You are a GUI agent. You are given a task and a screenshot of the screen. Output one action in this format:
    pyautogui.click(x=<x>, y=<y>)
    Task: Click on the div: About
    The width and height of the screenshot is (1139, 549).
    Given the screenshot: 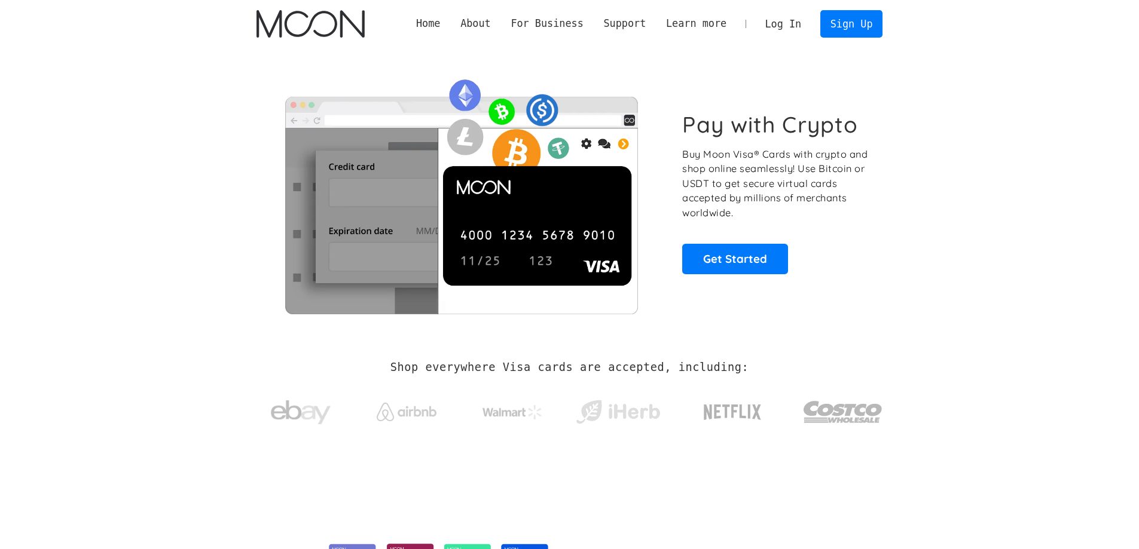 What is the action you would take?
    pyautogui.click(x=475, y=23)
    